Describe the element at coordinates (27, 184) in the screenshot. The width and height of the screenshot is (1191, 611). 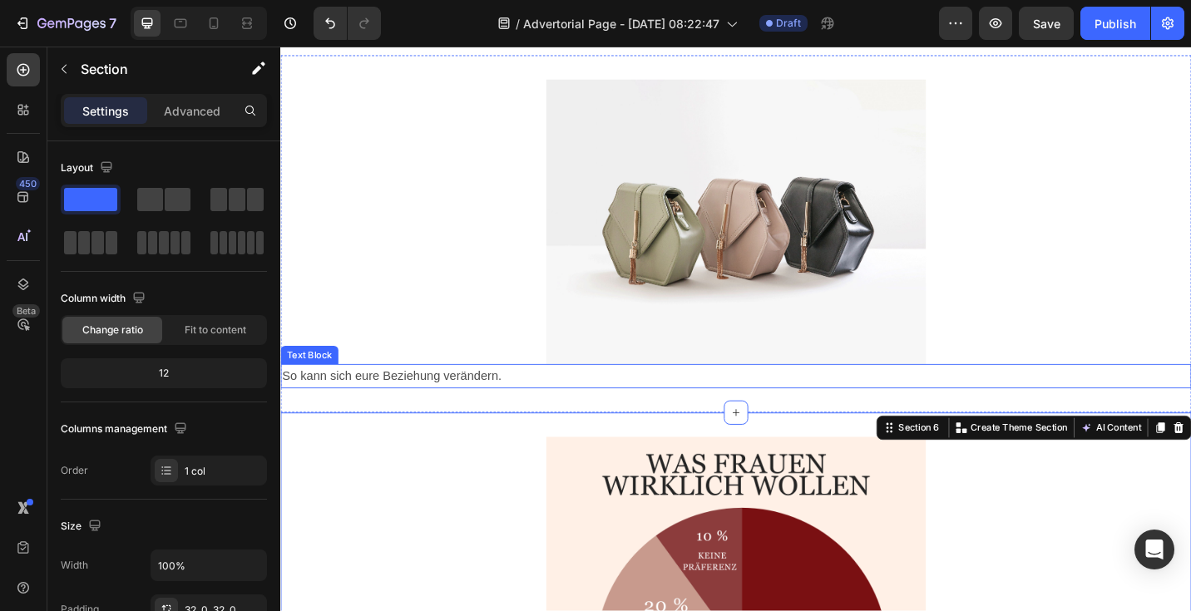
I see `div: 450` at that location.